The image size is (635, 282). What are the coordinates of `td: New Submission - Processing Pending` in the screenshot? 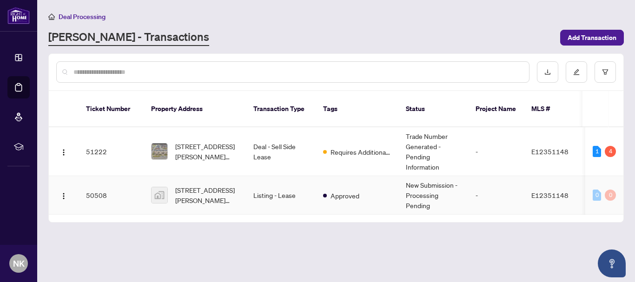 It's located at (433, 195).